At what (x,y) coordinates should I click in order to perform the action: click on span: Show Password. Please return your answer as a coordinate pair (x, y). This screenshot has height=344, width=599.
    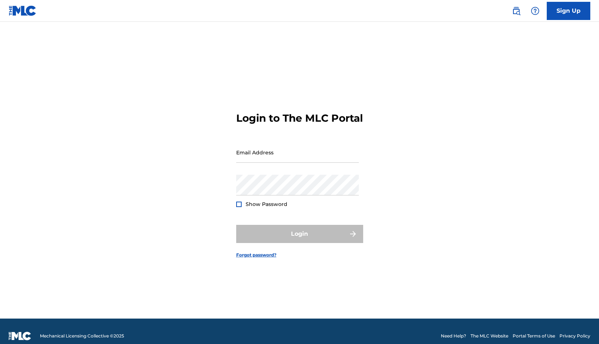
    Looking at the image, I should click on (266, 204).